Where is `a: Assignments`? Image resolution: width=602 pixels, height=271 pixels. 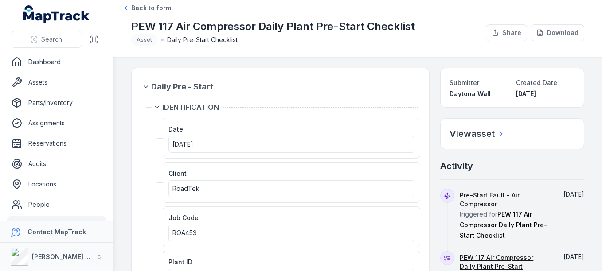
a: Assignments is located at coordinates (56, 123).